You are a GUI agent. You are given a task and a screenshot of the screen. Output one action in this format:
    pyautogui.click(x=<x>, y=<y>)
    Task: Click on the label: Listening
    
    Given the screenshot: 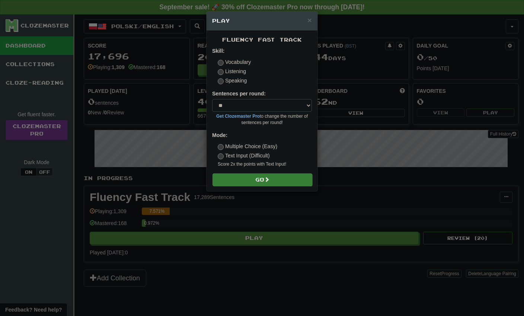 What is the action you would take?
    pyautogui.click(x=232, y=71)
    